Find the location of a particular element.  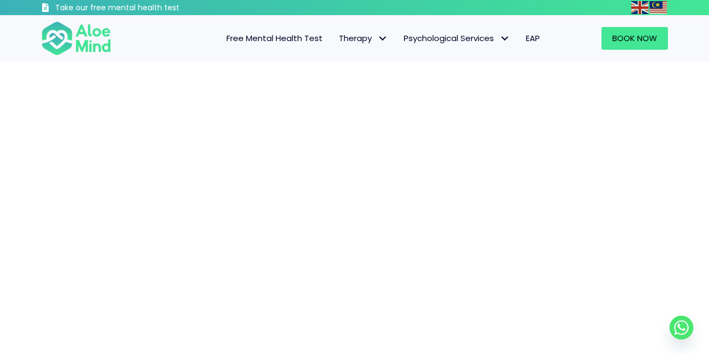

a: Malay is located at coordinates (659, 7).